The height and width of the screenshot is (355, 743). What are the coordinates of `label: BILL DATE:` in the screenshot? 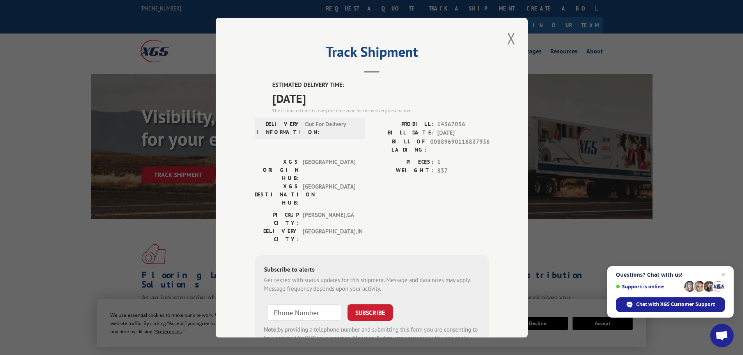 It's located at (403, 133).